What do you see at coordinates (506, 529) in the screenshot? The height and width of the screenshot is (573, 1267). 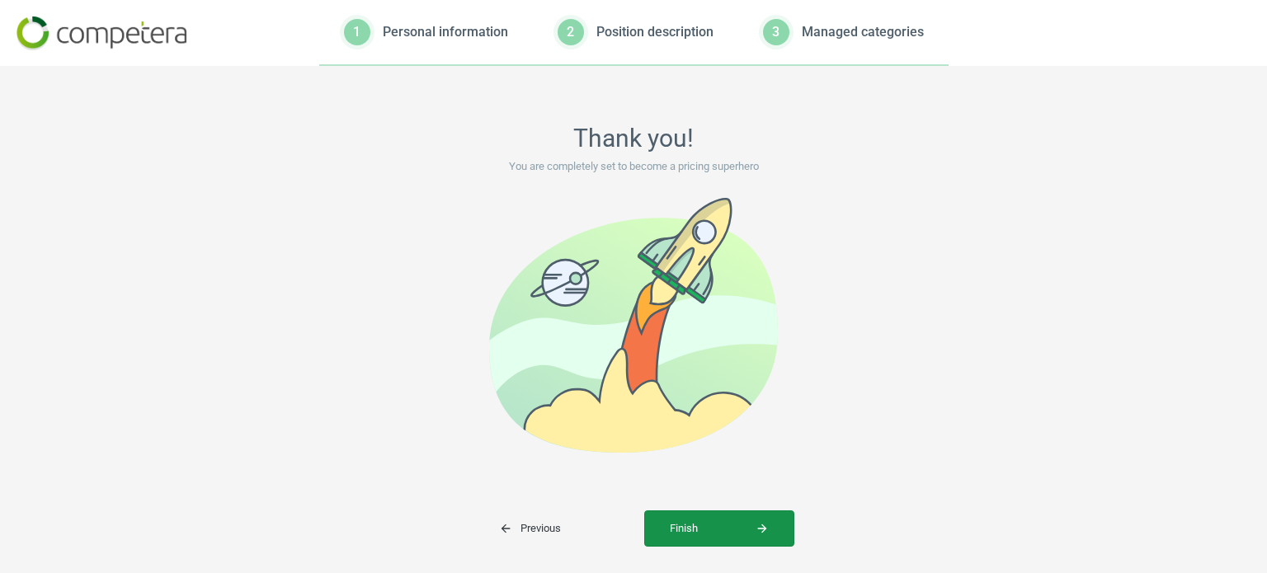 I see `i: arrow_back` at bounding box center [506, 529].